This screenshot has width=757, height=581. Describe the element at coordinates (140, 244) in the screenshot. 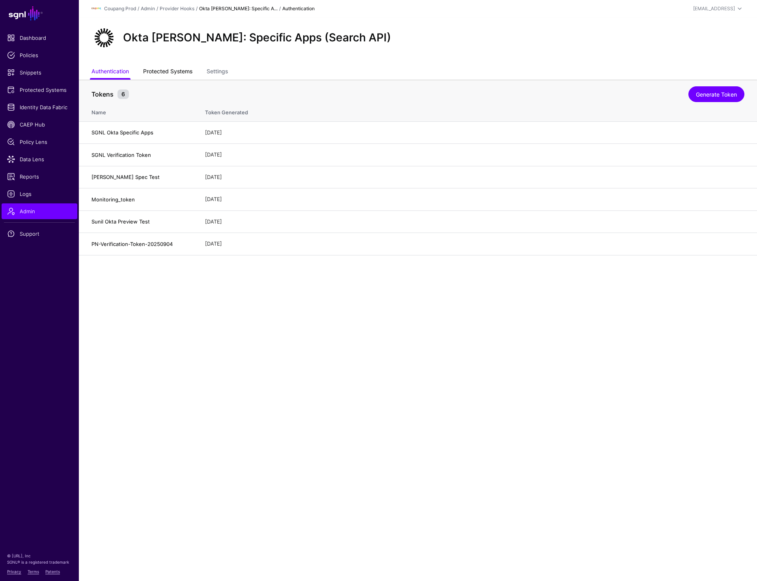

I see `h4: PN-Verification-Token-20250904` at that location.